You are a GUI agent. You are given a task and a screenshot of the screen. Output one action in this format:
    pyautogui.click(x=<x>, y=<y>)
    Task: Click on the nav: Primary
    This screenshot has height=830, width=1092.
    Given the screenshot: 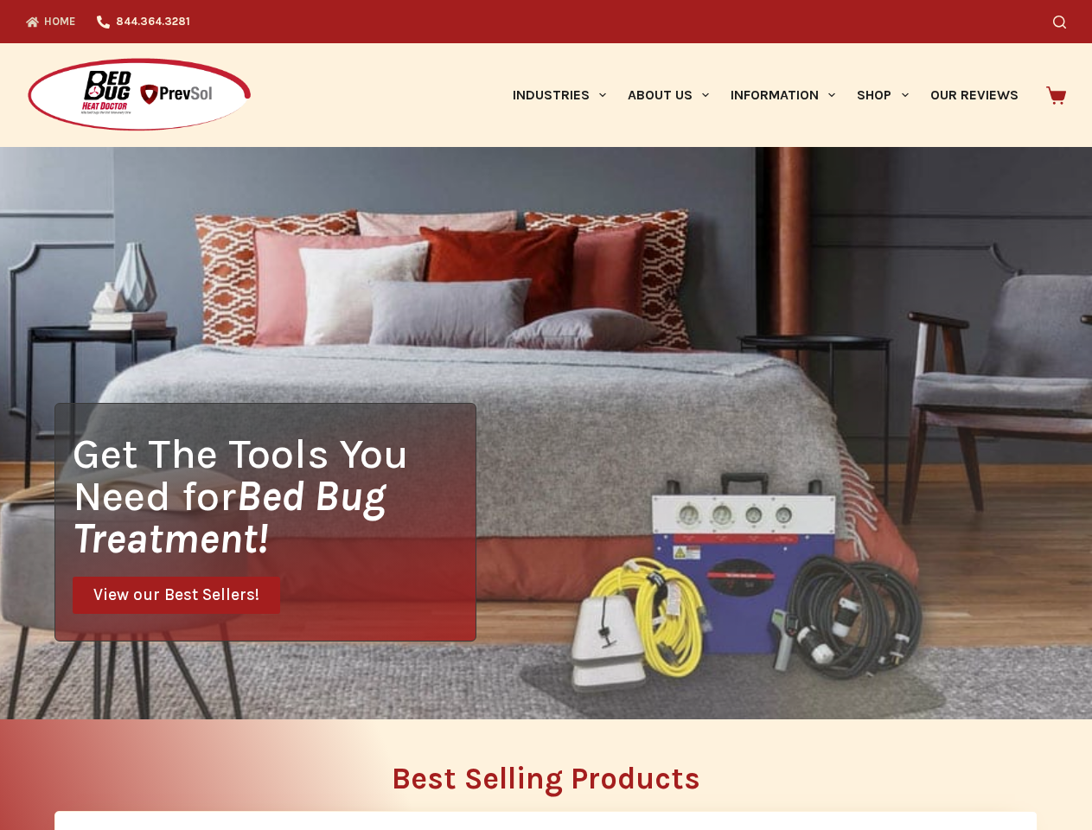 What is the action you would take?
    pyautogui.click(x=765, y=95)
    